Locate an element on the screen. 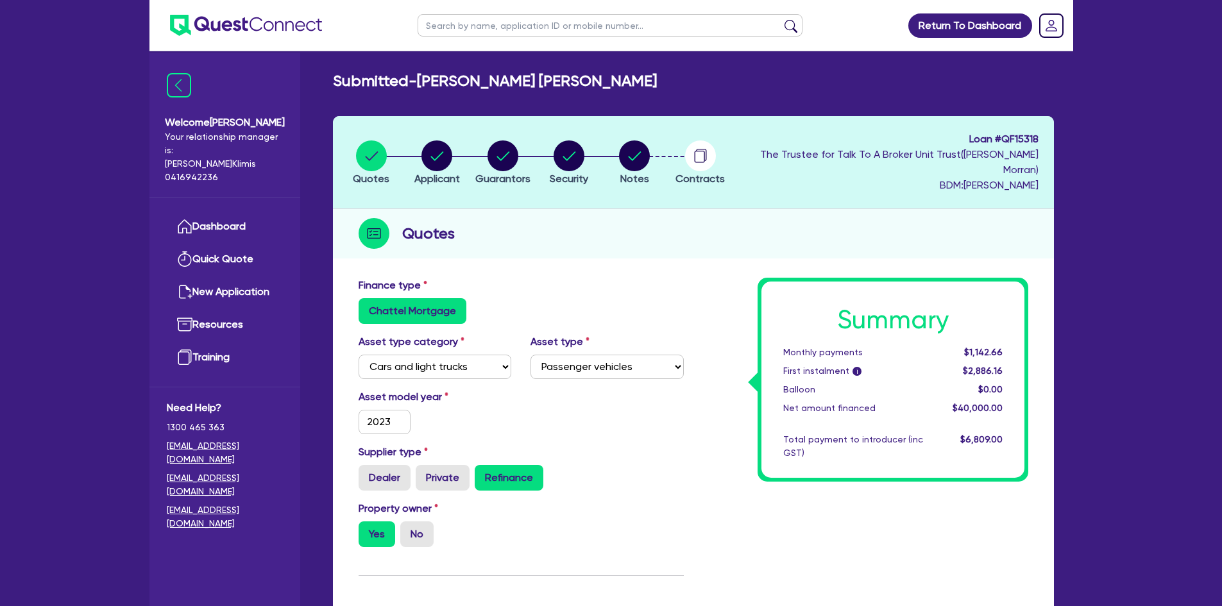 The width and height of the screenshot is (1222, 606). label: Refinance is located at coordinates (509, 478).